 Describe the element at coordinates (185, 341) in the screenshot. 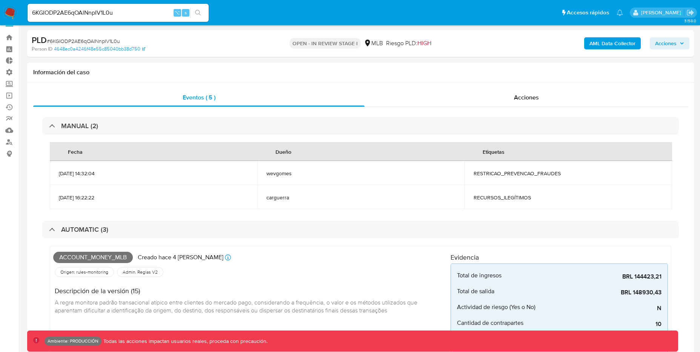

I see `p: Todas las acciones impactan usuarios reales, proceda con precaución.` at that location.